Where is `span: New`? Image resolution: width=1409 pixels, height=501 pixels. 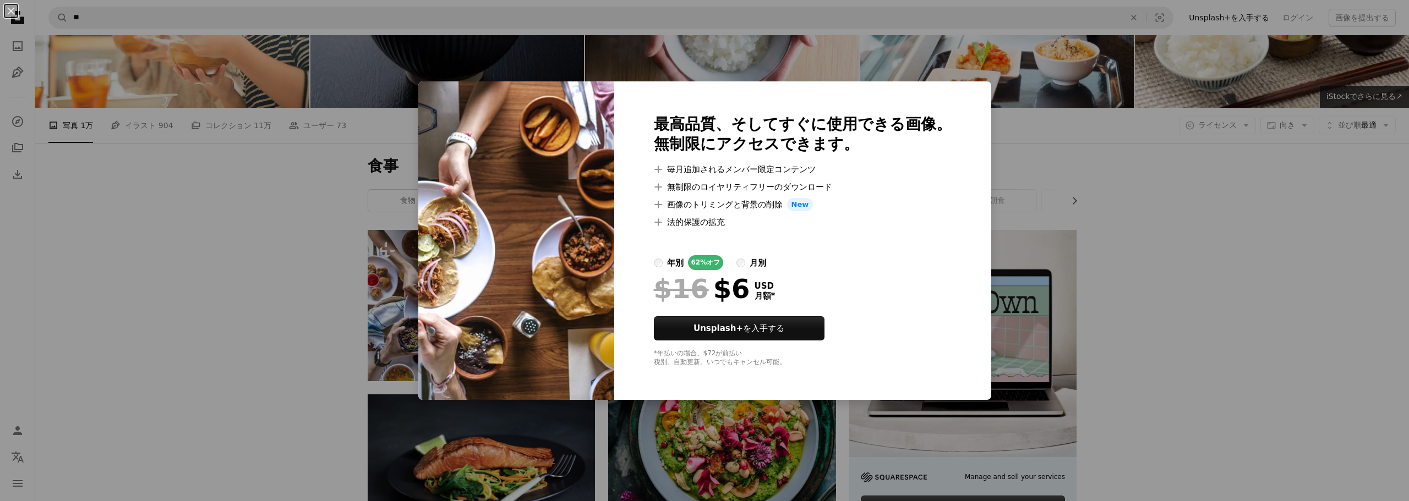
span: New is located at coordinates (800, 205).